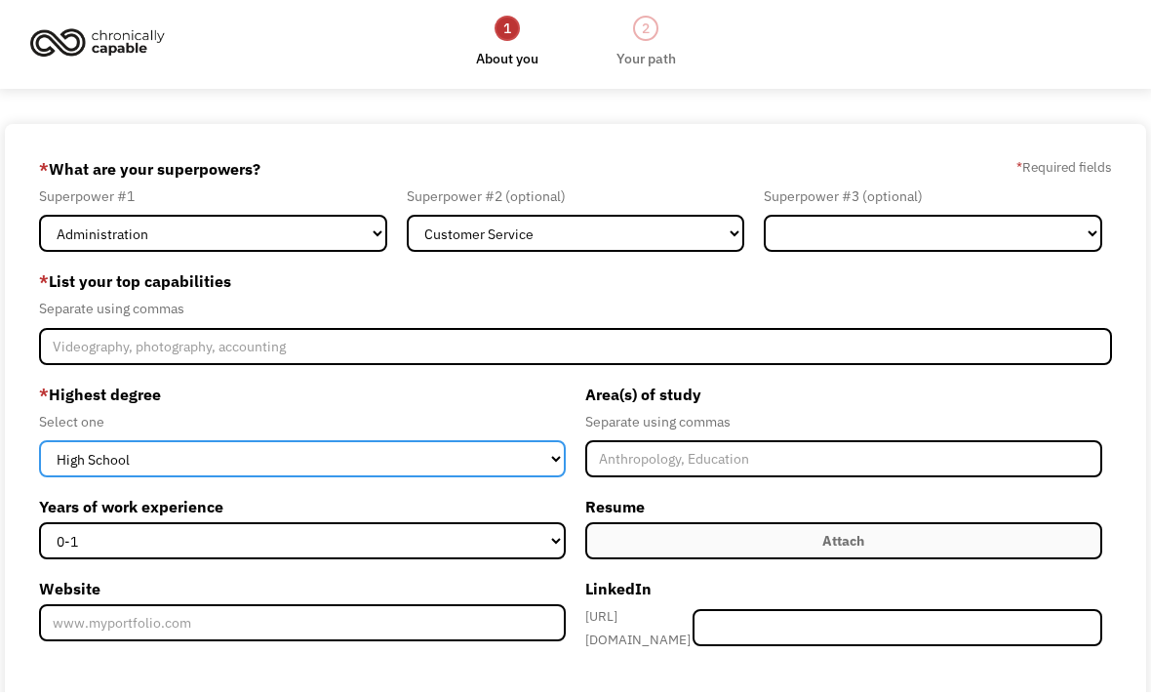  Describe the element at coordinates (575, 351) in the screenshot. I see `input: Videography, photography, accounting` at that location.